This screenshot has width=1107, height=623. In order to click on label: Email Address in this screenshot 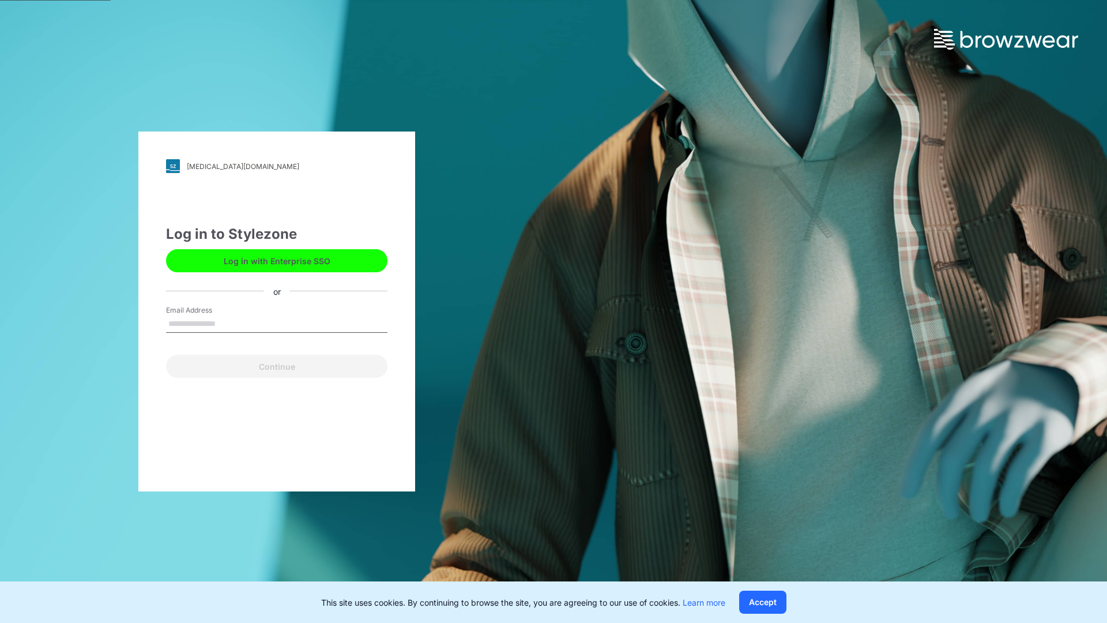, I will do `click(206, 310)`.